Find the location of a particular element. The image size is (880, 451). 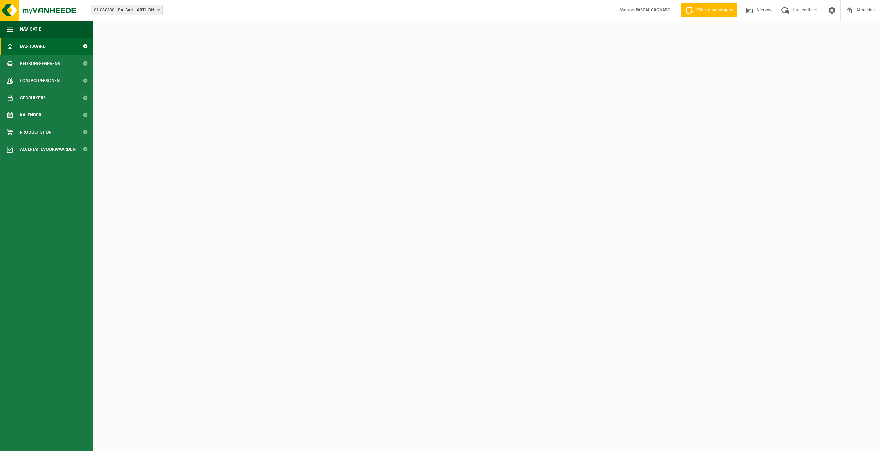

span: Navigatie is located at coordinates (31, 29).